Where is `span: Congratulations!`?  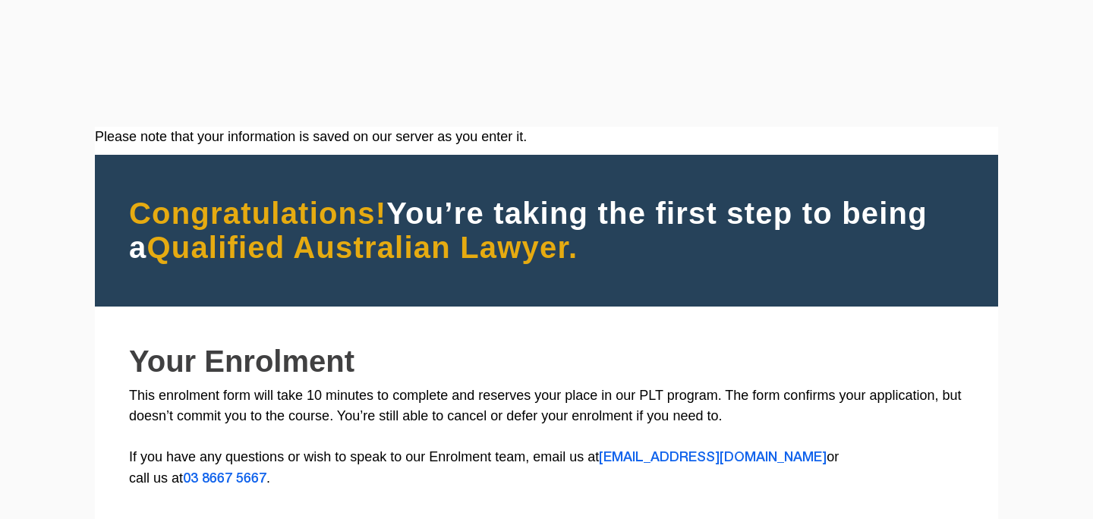 span: Congratulations! is located at coordinates (257, 213).